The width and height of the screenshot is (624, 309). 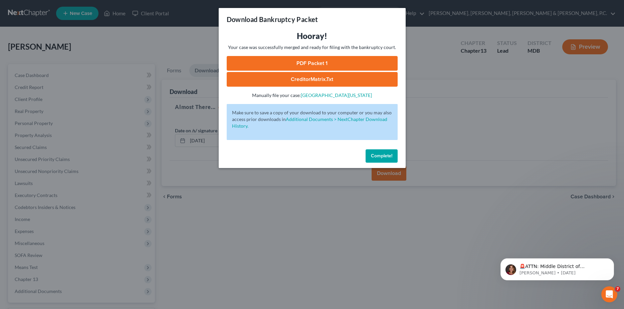 What do you see at coordinates (20, 25) in the screenshot?
I see `img: Profile image for Katie` at bounding box center [20, 25].